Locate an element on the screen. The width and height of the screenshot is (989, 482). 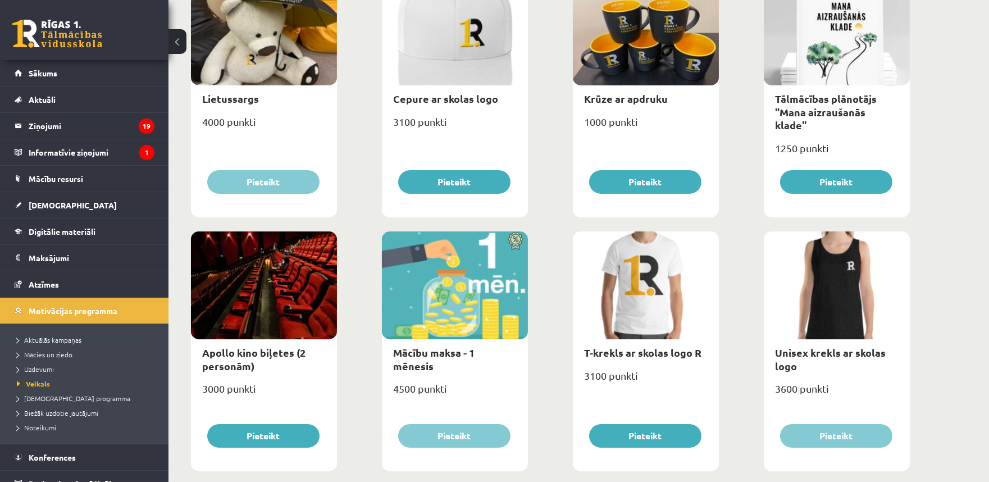
a: Motivācijas programma is located at coordinates (84, 311).